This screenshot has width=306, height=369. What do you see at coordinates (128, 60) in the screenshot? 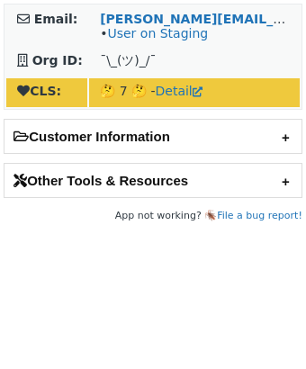
I see `span: ¯\_(ツ)_/¯` at bounding box center [128, 60].